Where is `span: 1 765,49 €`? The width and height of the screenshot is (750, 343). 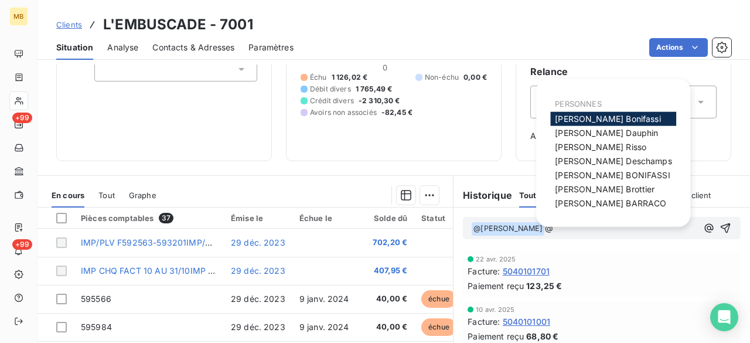 span: 1 765,49 € is located at coordinates (374, 89).